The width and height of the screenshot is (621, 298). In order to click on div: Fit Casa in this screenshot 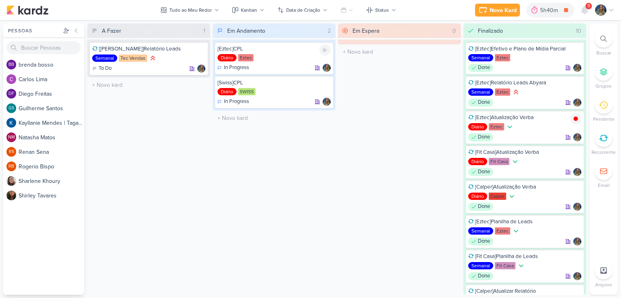, I will do `click(499, 162)`.